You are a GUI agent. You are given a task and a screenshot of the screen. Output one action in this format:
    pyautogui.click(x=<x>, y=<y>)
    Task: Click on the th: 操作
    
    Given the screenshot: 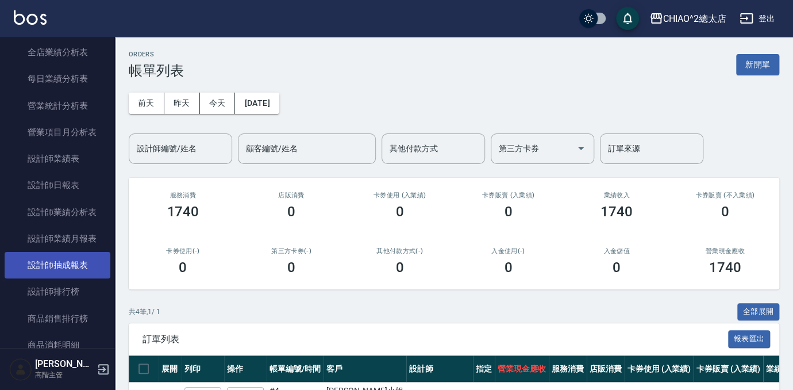 What is the action you would take?
    pyautogui.click(x=245, y=368)
    